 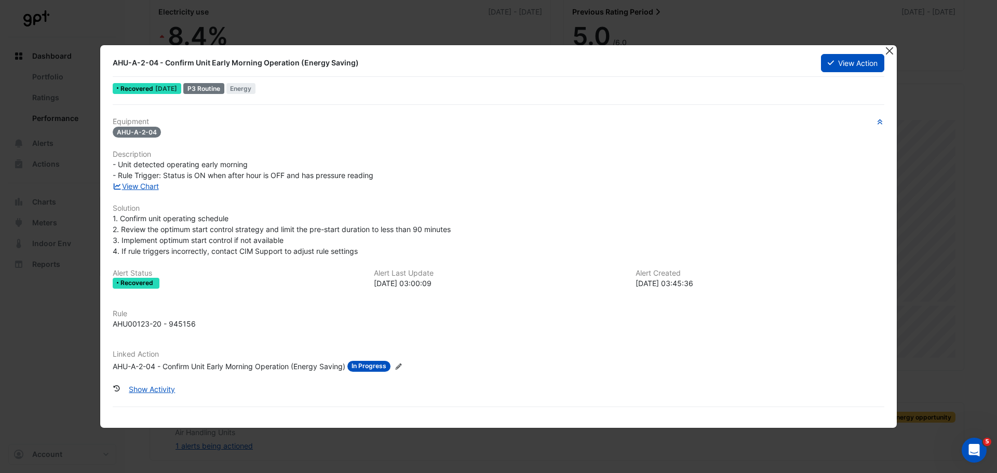 What do you see at coordinates (498, 154) in the screenshot?
I see `h6: Description` at bounding box center [498, 154].